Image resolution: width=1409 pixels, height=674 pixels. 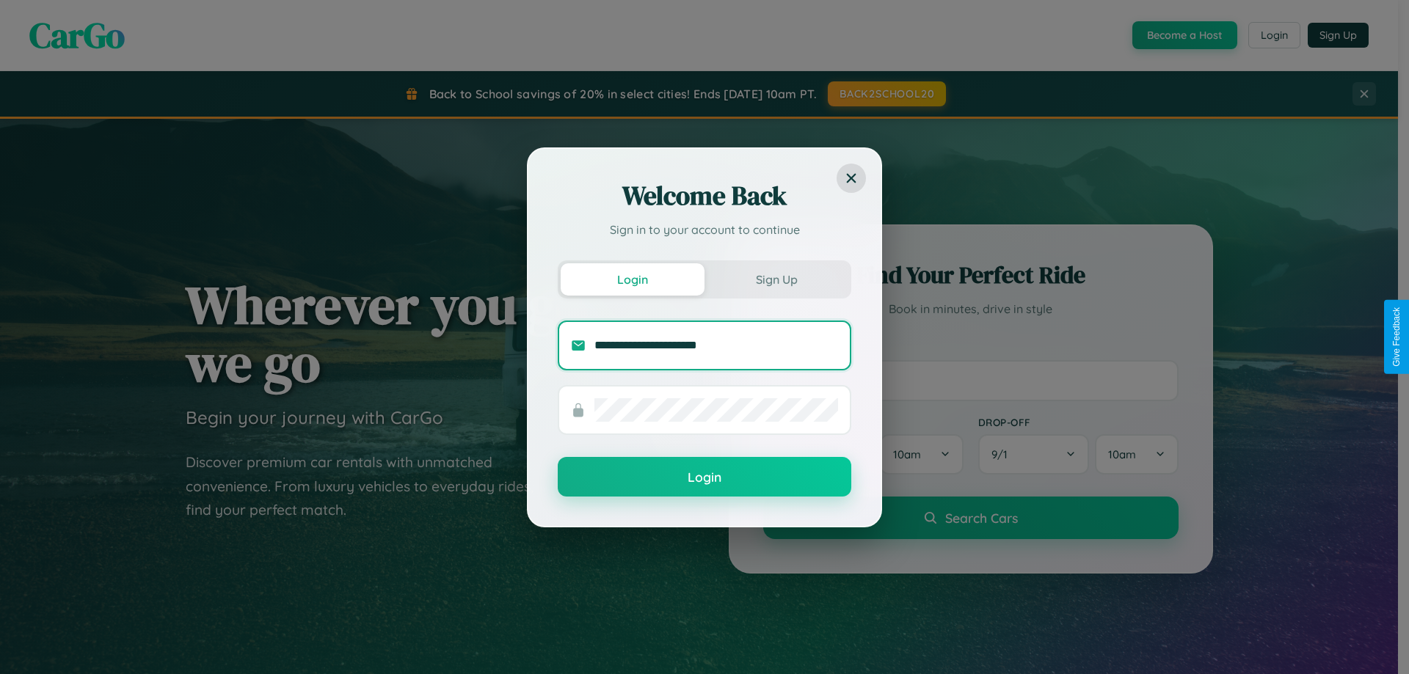 What do you see at coordinates (776, 280) in the screenshot?
I see `button: Sign Up` at bounding box center [776, 280].